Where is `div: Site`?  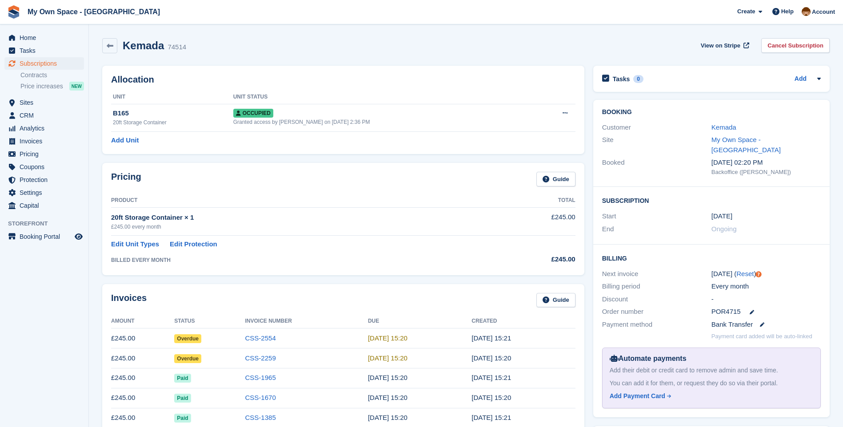
div: Site is located at coordinates (656, 145).